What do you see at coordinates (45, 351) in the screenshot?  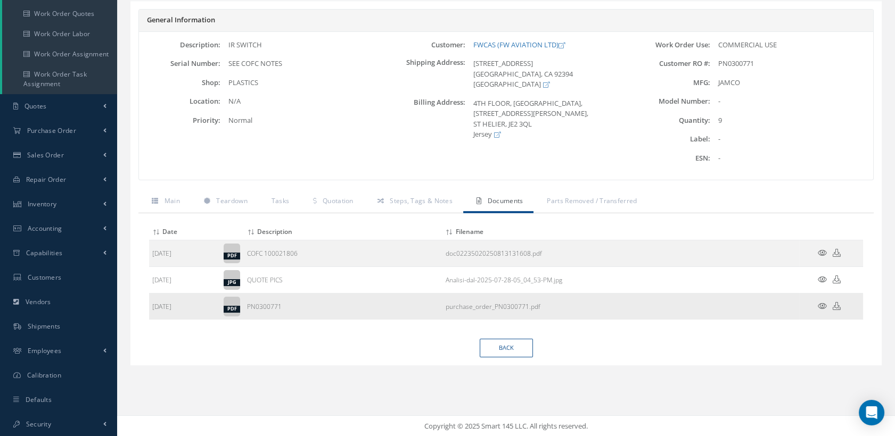 I see `span: Employees` at bounding box center [45, 351].